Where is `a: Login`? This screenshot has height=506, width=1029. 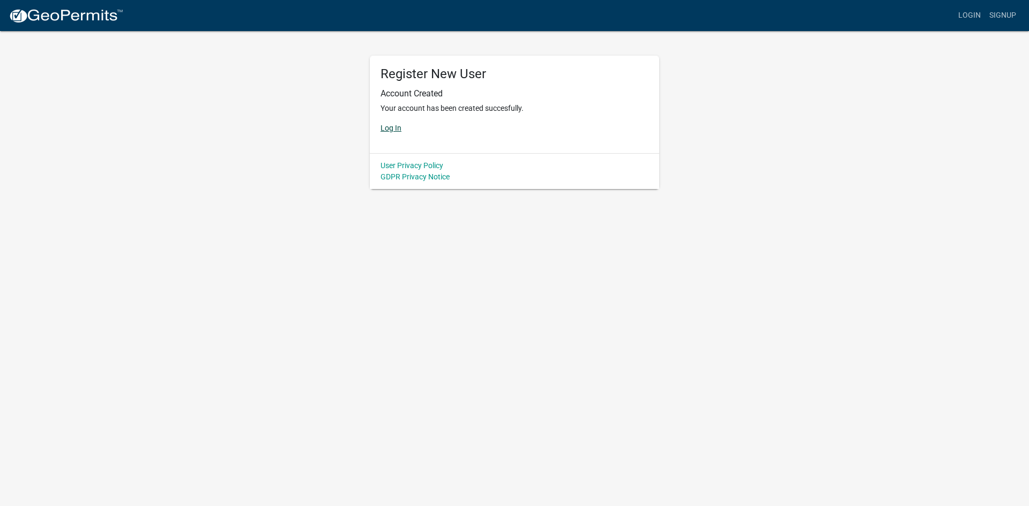
a: Login is located at coordinates (970, 16).